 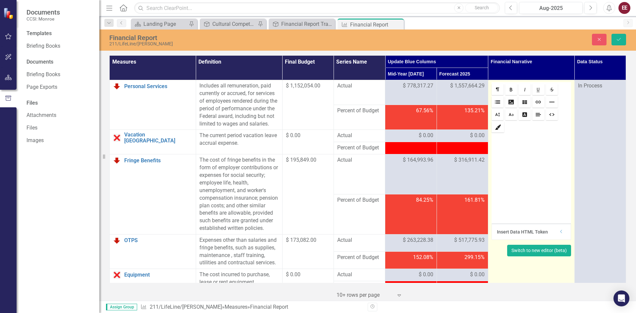 What do you see at coordinates (165, 24) in the screenshot?
I see `div: Landing Page` at bounding box center [165, 24].